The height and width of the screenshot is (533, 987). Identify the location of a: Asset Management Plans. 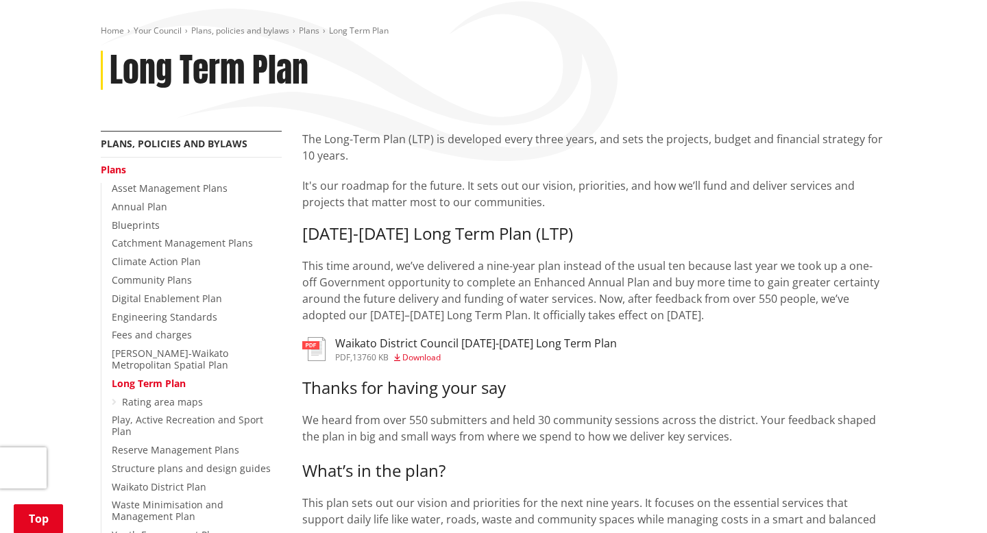
(169, 188).